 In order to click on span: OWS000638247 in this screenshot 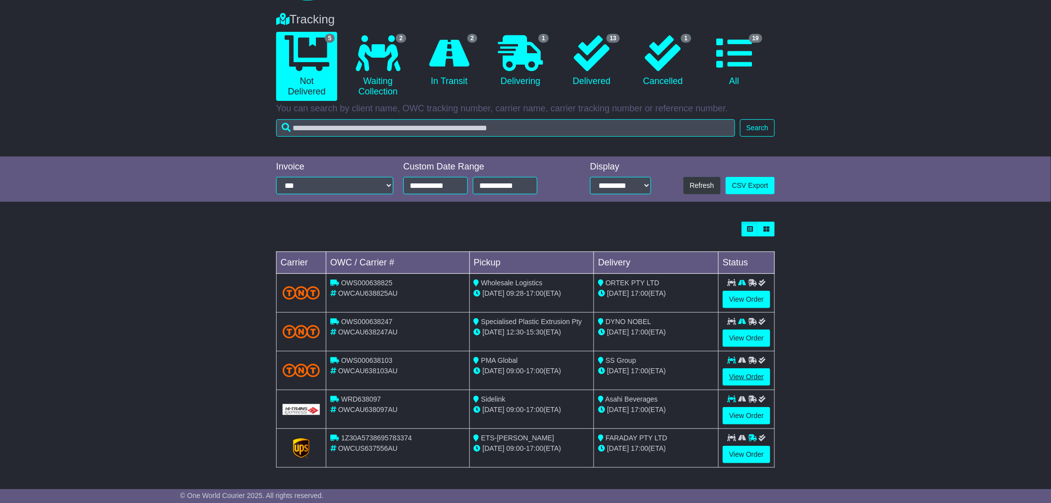, I will do `click(367, 321)`.